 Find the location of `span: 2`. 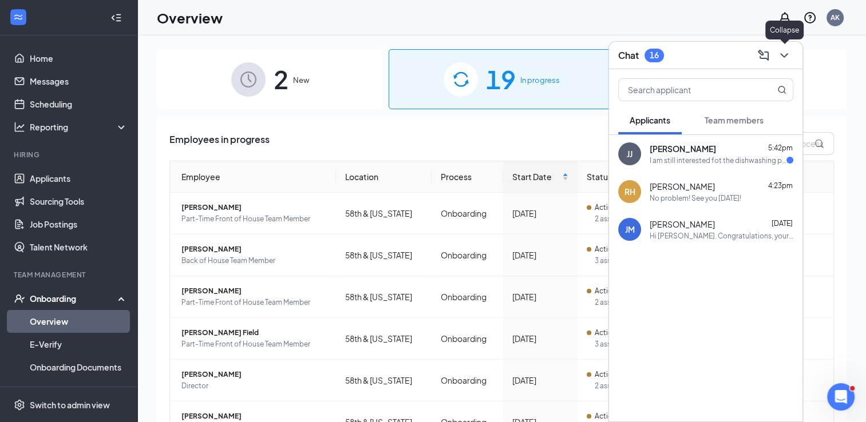

span: 2 is located at coordinates (281, 79).